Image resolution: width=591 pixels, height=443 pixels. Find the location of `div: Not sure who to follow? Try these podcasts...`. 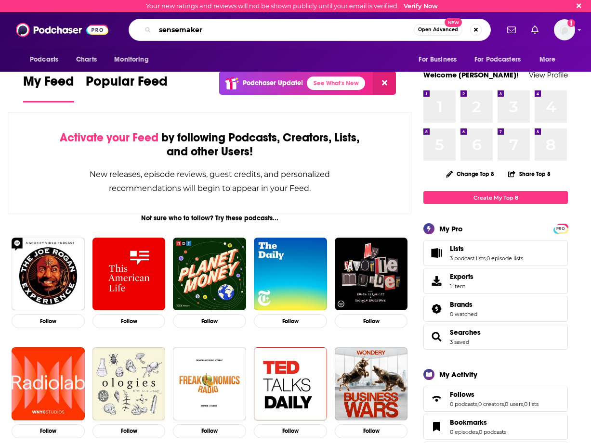

div: Not sure who to follow? Try these podcasts... is located at coordinates (209, 218).